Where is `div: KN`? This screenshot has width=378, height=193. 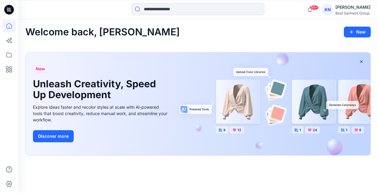 div: KN is located at coordinates (327, 10).